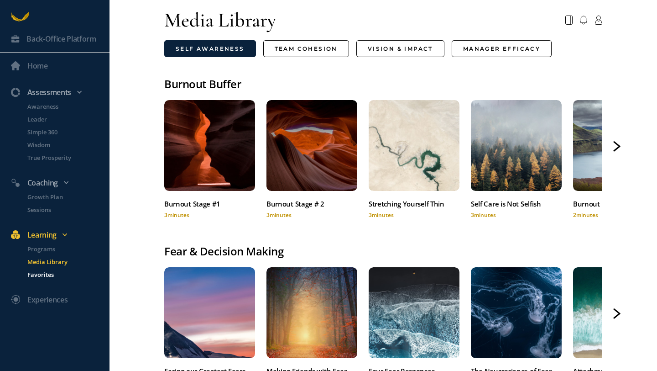 This screenshot has height=371, width=657. Describe the element at coordinates (63, 249) in the screenshot. I see `a: Programs` at that location.